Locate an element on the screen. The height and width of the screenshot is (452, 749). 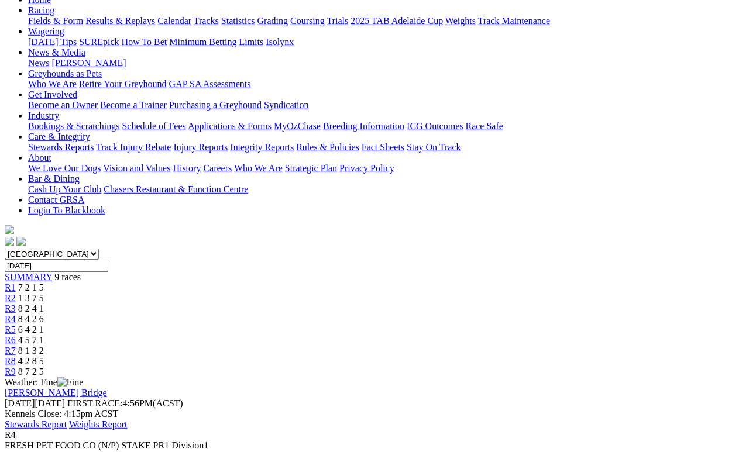
a: Track Injury Rebate is located at coordinates (133, 147).